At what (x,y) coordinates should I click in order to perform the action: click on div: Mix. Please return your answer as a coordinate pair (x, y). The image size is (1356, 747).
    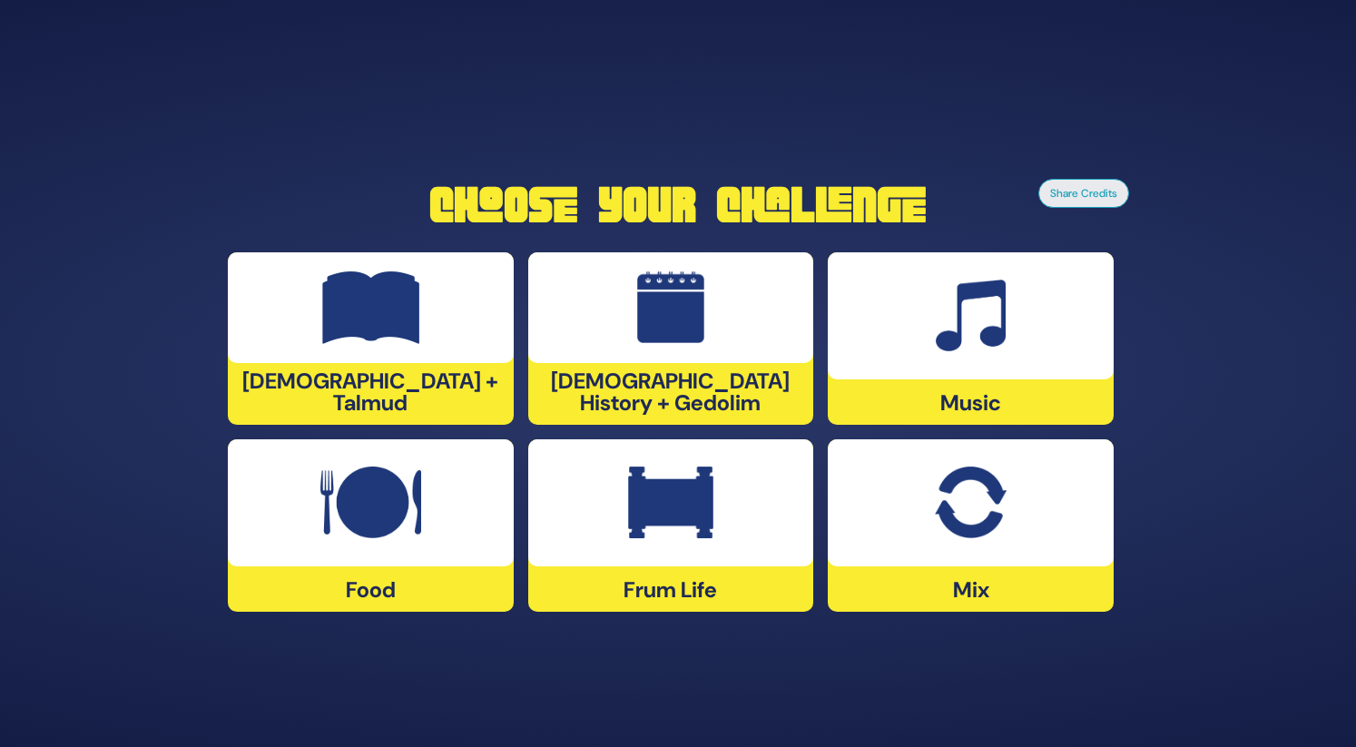
    Looking at the image, I should click on (970, 526).